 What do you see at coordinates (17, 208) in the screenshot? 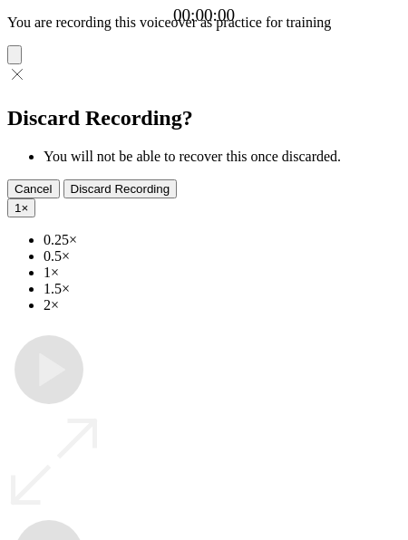
I see `span: 1` at bounding box center [17, 208].